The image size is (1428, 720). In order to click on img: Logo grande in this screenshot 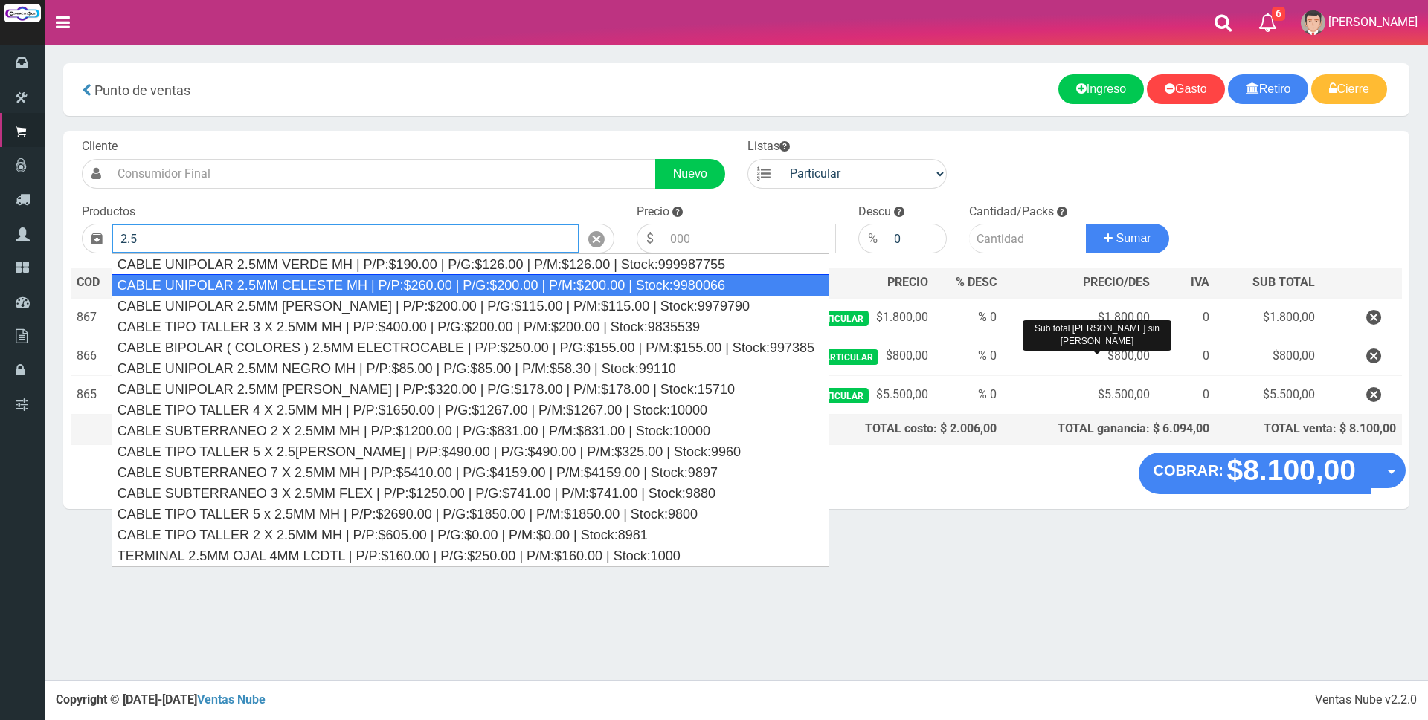, I will do `click(22, 13)`.